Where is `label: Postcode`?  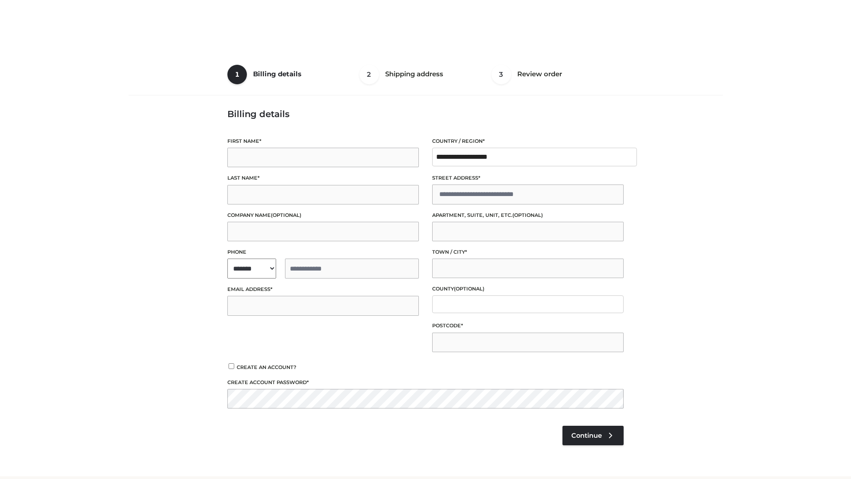
label: Postcode is located at coordinates (528, 325).